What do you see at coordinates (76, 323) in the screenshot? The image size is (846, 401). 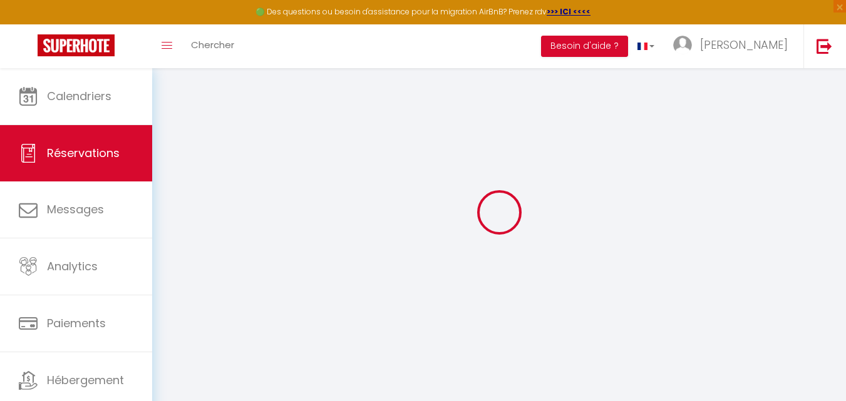 I see `span: Paiements` at bounding box center [76, 323].